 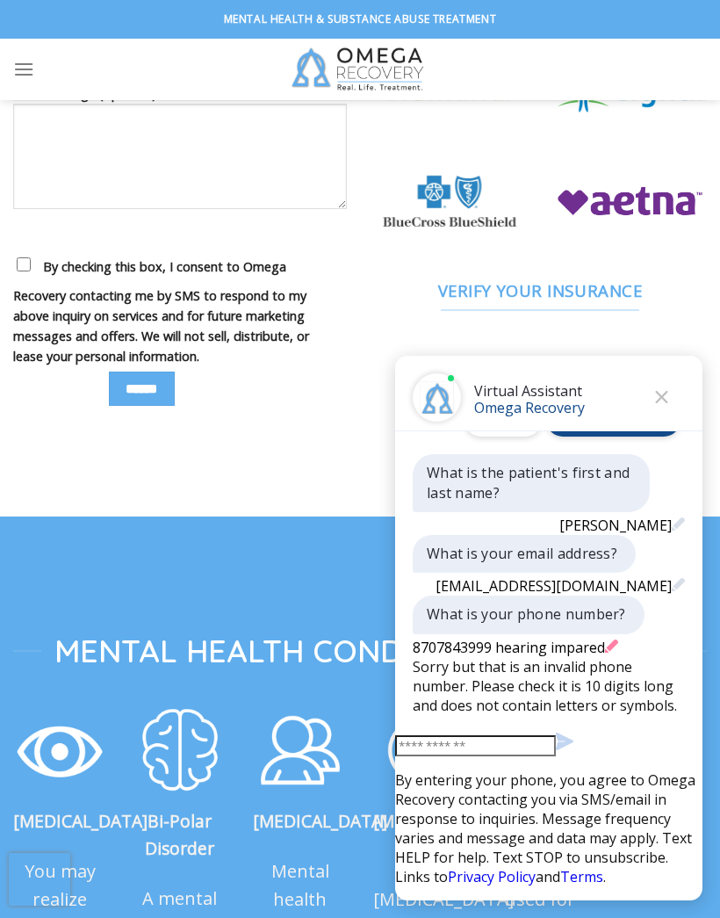 I want to click on a: Menu, so click(x=24, y=69).